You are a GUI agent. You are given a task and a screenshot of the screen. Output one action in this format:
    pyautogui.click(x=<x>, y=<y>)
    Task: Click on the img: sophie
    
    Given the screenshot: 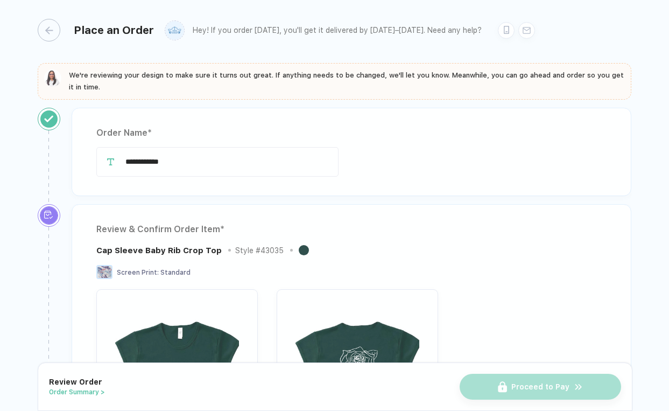 What is the action you would take?
    pyautogui.click(x=53, y=78)
    